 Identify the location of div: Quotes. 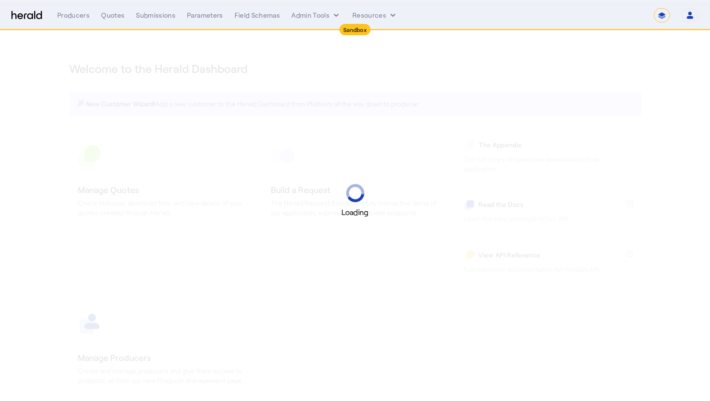
(113, 15).